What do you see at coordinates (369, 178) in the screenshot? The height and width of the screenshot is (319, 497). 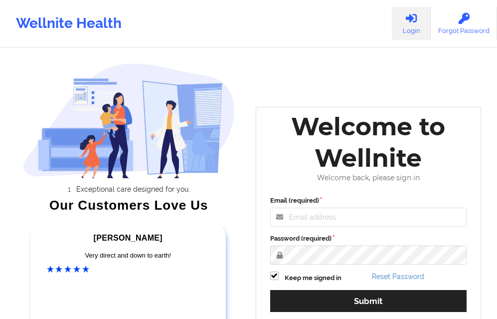 I see `div: Welcome back, please sign in` at bounding box center [369, 178].